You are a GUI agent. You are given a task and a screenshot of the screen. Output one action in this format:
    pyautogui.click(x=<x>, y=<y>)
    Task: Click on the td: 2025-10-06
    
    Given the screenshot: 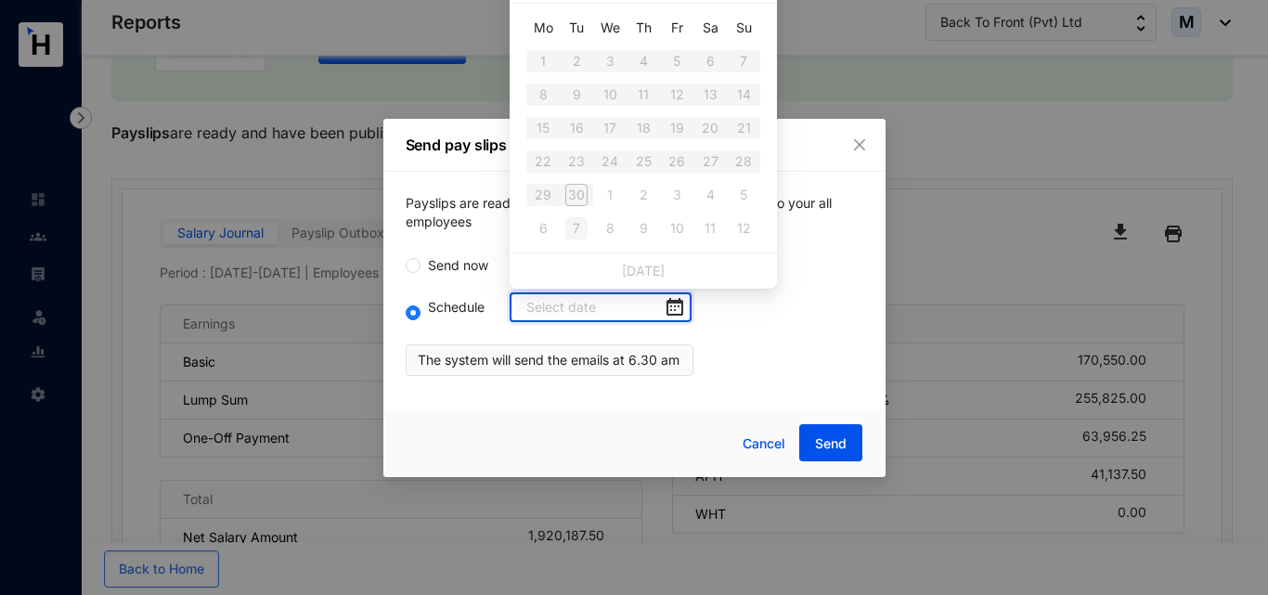 What is the action you would take?
    pyautogui.click(x=543, y=228)
    